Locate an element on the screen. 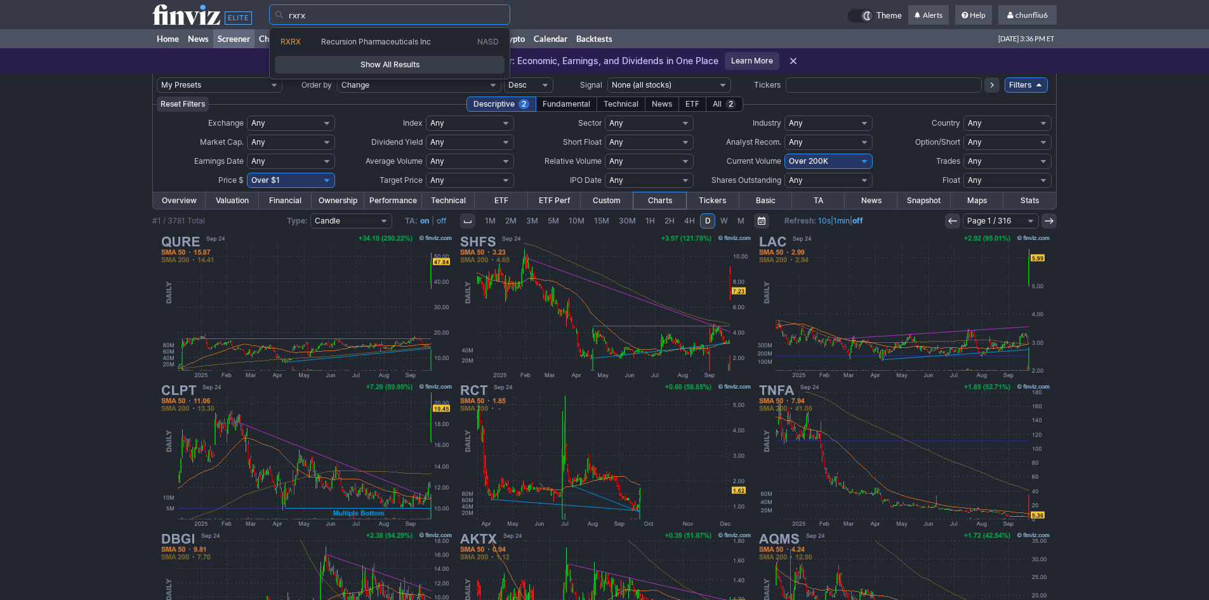  a: ETF is located at coordinates (501, 201).